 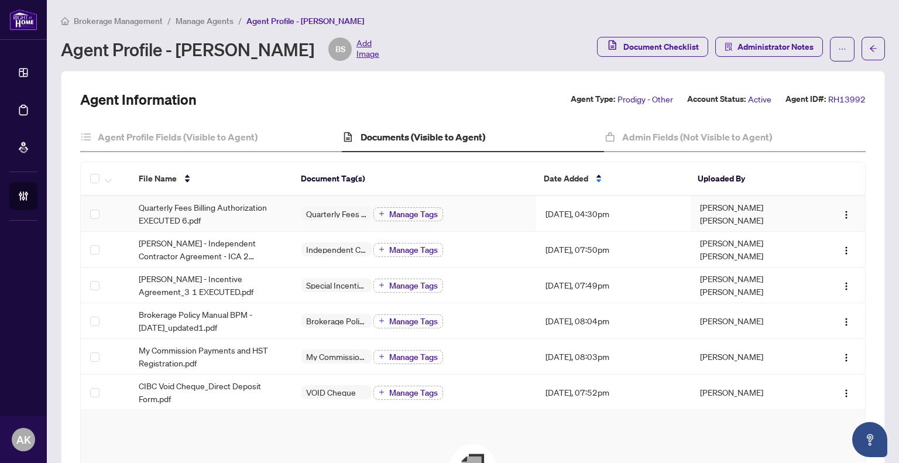 I want to click on h4: Documents (Visible to Agent), so click(x=423, y=137).